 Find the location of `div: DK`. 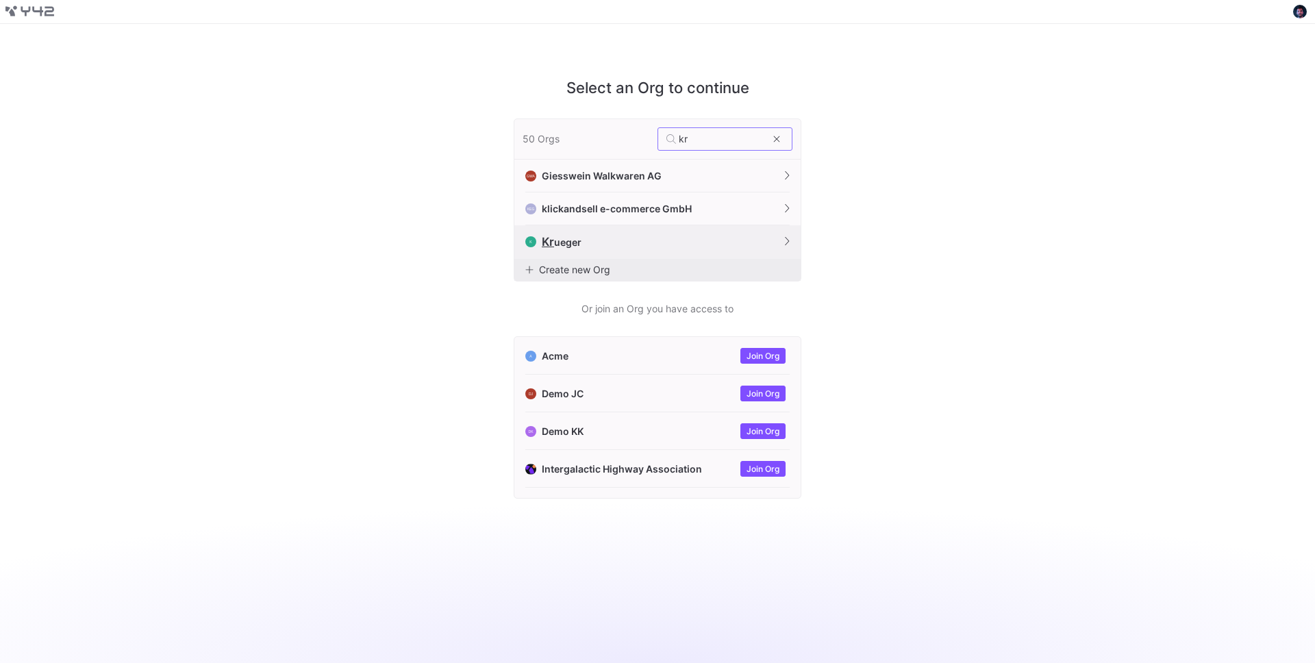

div: DK is located at coordinates (531, 432).